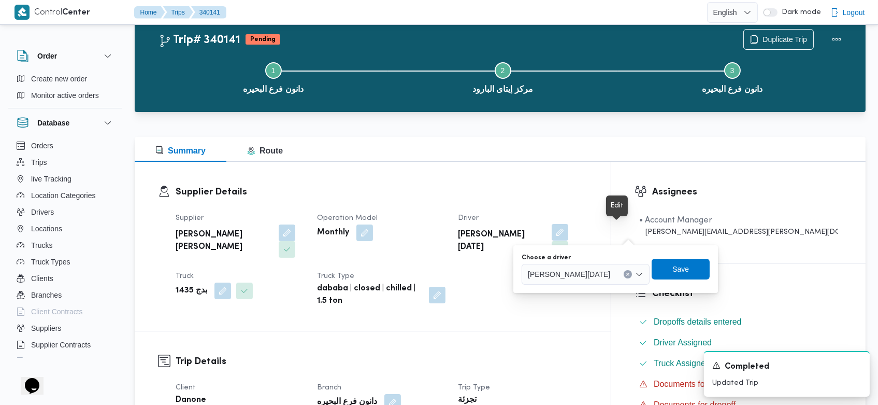 Image resolution: width=878 pixels, height=405 pixels. Describe the element at coordinates (65, 311) in the screenshot. I see `button: Client Contracts` at that location.